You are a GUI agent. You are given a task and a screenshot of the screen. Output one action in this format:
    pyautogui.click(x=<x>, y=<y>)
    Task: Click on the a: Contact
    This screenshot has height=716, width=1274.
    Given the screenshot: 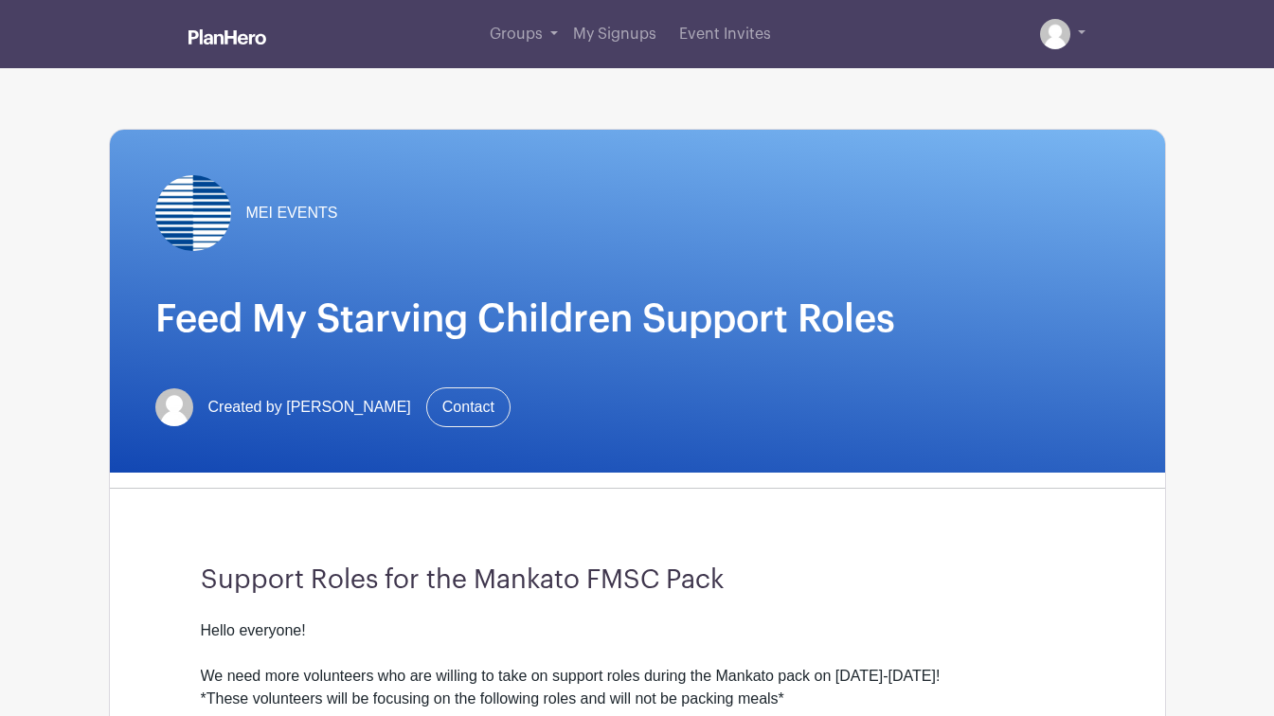 What is the action you would take?
    pyautogui.click(x=468, y=407)
    